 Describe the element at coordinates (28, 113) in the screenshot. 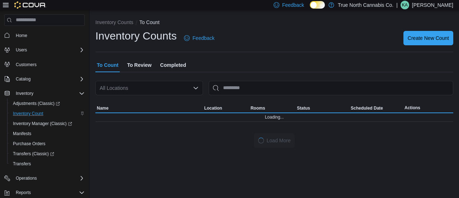

I see `a: Inventory Count` at that location.